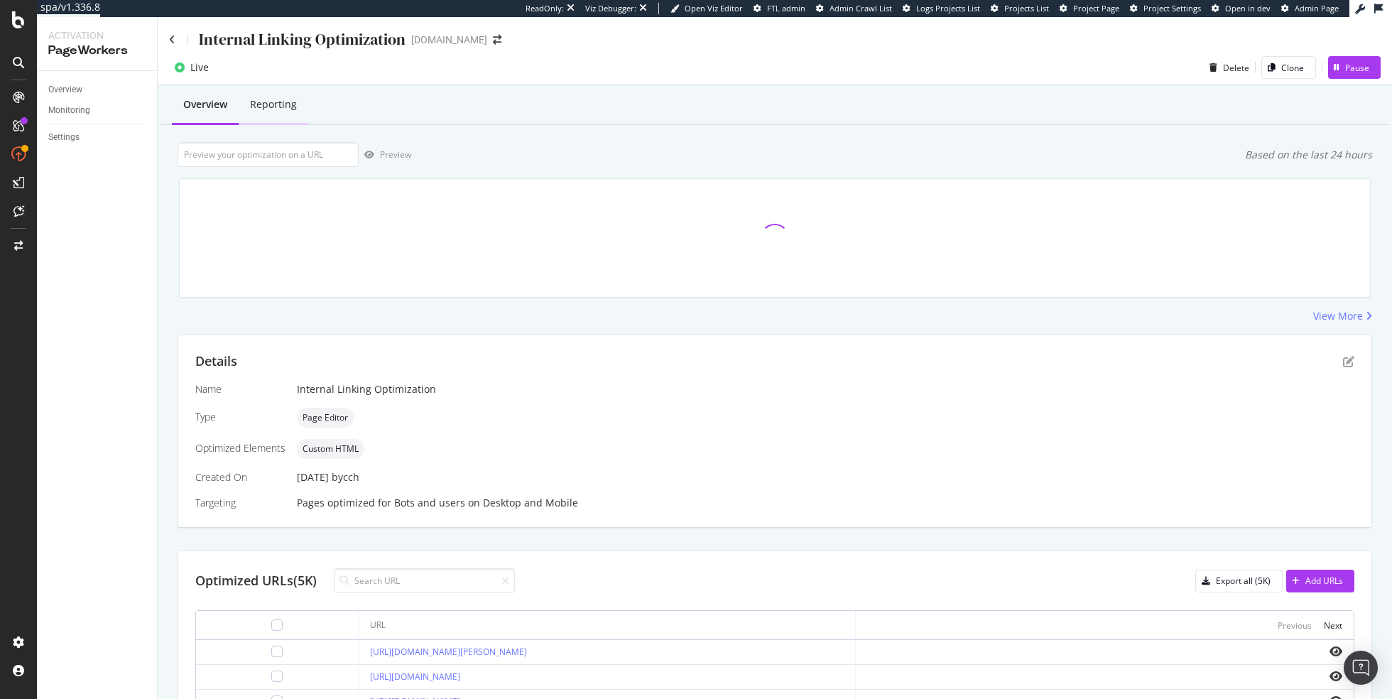 Image resolution: width=1392 pixels, height=699 pixels. Describe the element at coordinates (1165, 9) in the screenshot. I see `a: Project Settings` at that location.